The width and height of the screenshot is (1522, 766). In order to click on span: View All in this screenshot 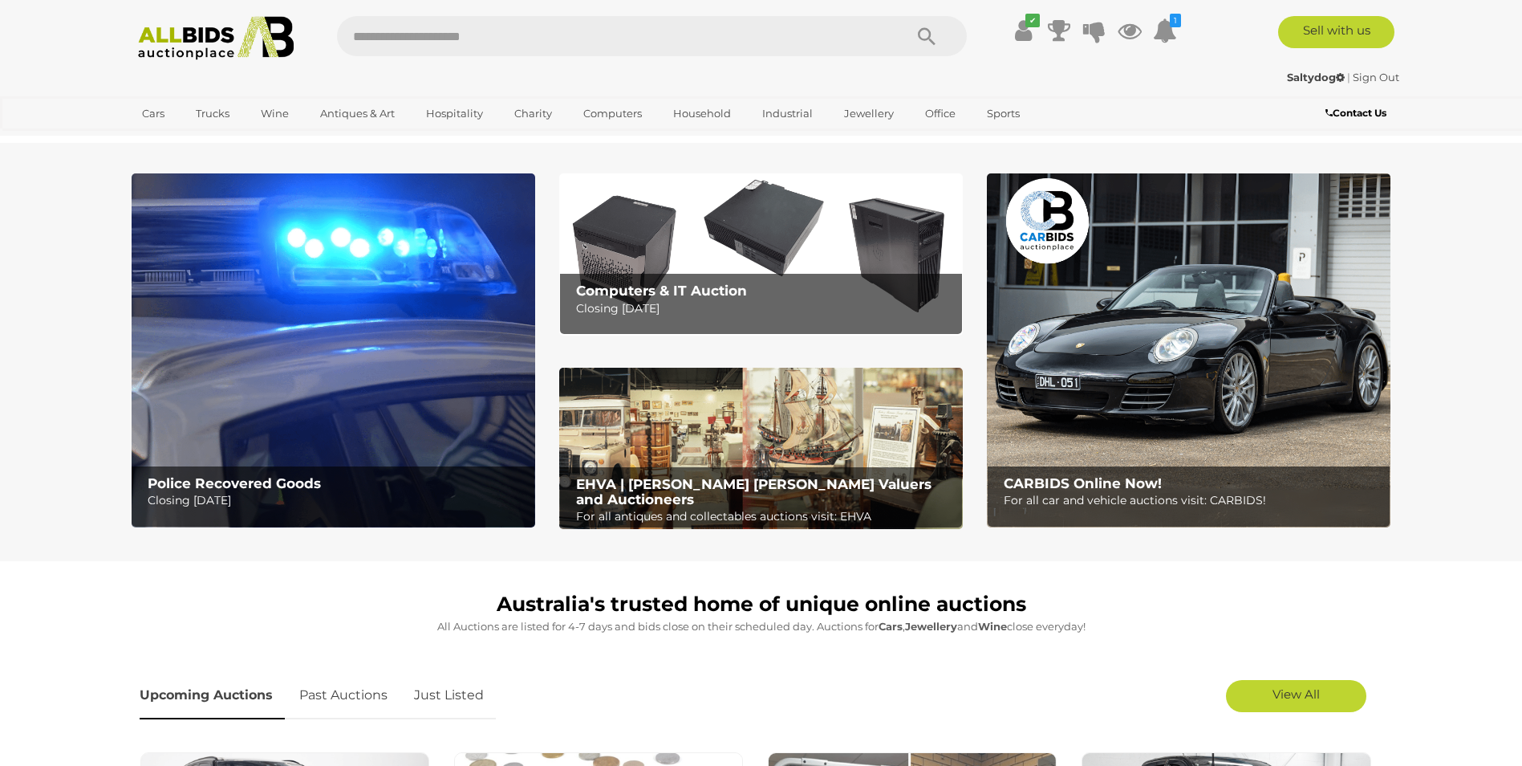, I will do `click(1296, 693)`.